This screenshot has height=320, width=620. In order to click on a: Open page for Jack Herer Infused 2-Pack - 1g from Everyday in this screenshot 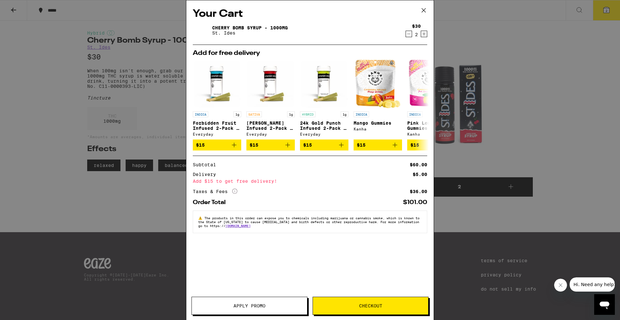, I will do `click(271, 100)`.